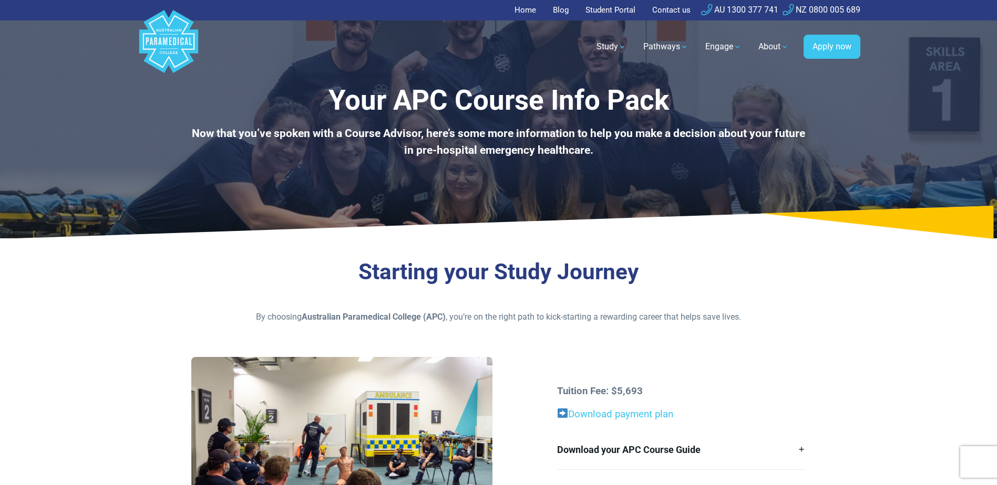  What do you see at coordinates (499, 272) in the screenshot?
I see `h3: Starting your Study Journey` at bounding box center [499, 272].